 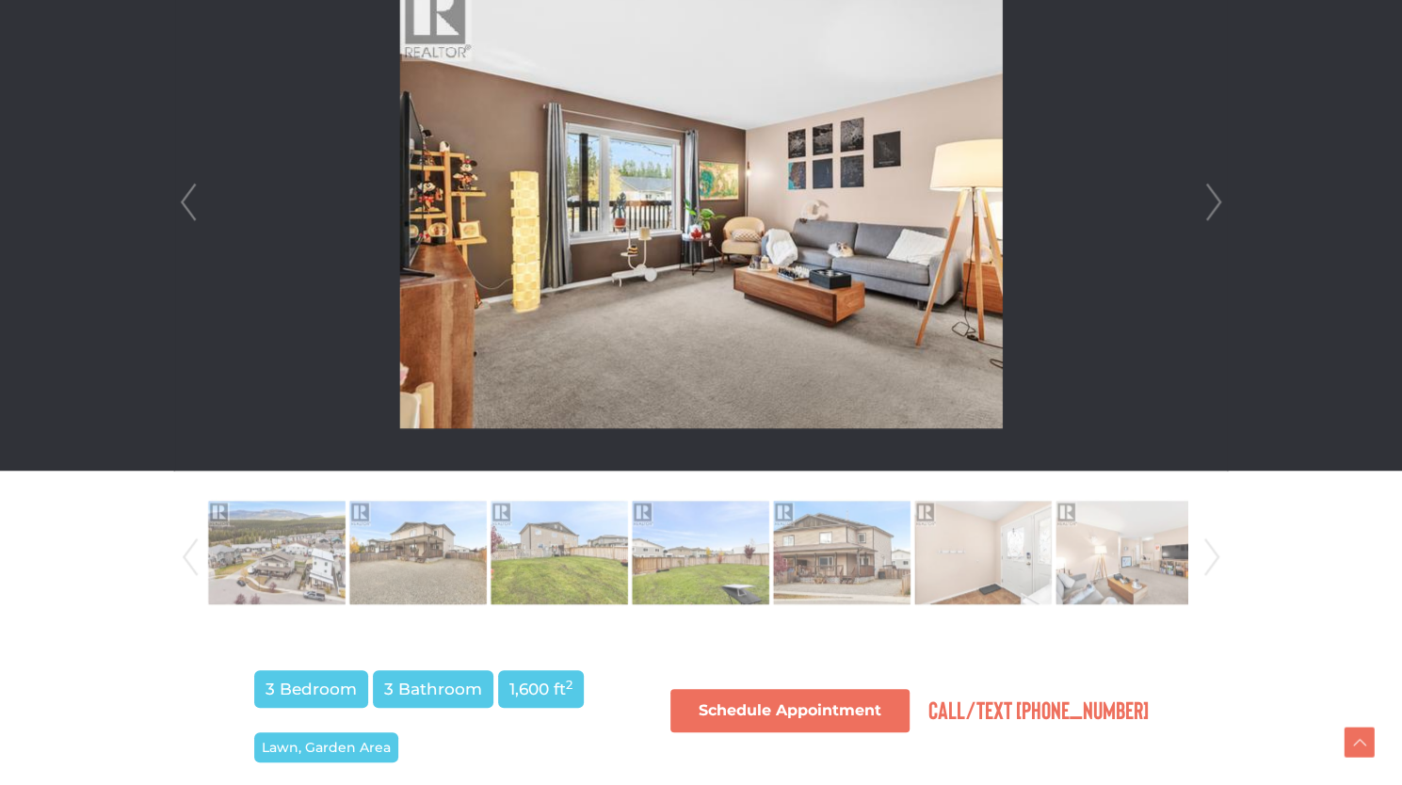 I want to click on img: Property-28950601-Photo-7.jpg, so click(x=1125, y=553).